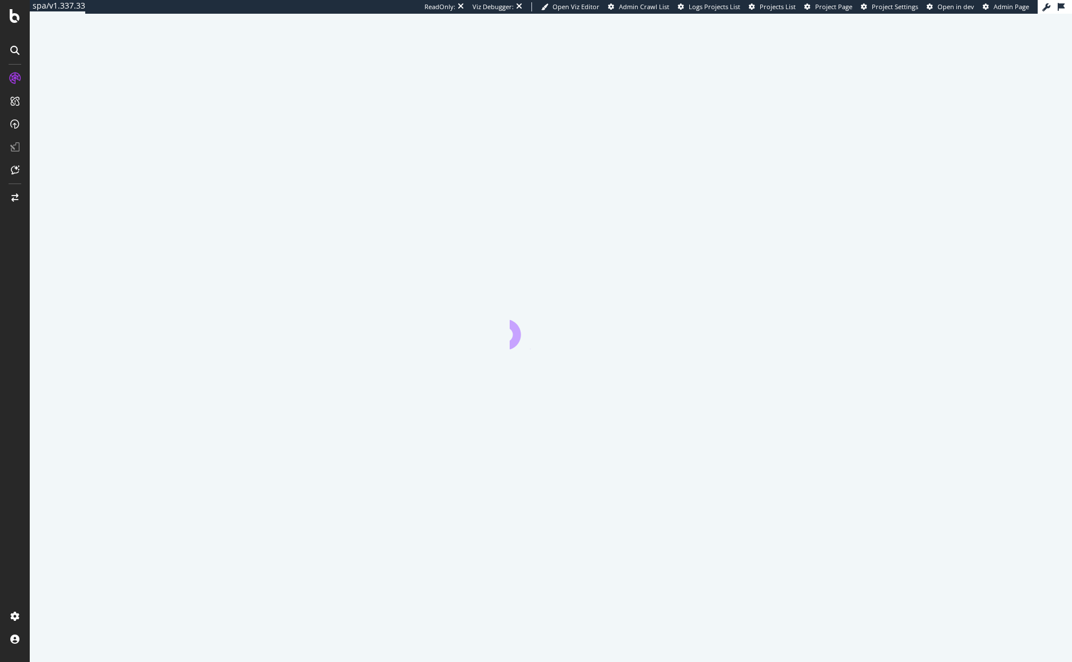 This screenshot has width=1072, height=662. What do you see at coordinates (777, 6) in the screenshot?
I see `span: Projects List` at bounding box center [777, 6].